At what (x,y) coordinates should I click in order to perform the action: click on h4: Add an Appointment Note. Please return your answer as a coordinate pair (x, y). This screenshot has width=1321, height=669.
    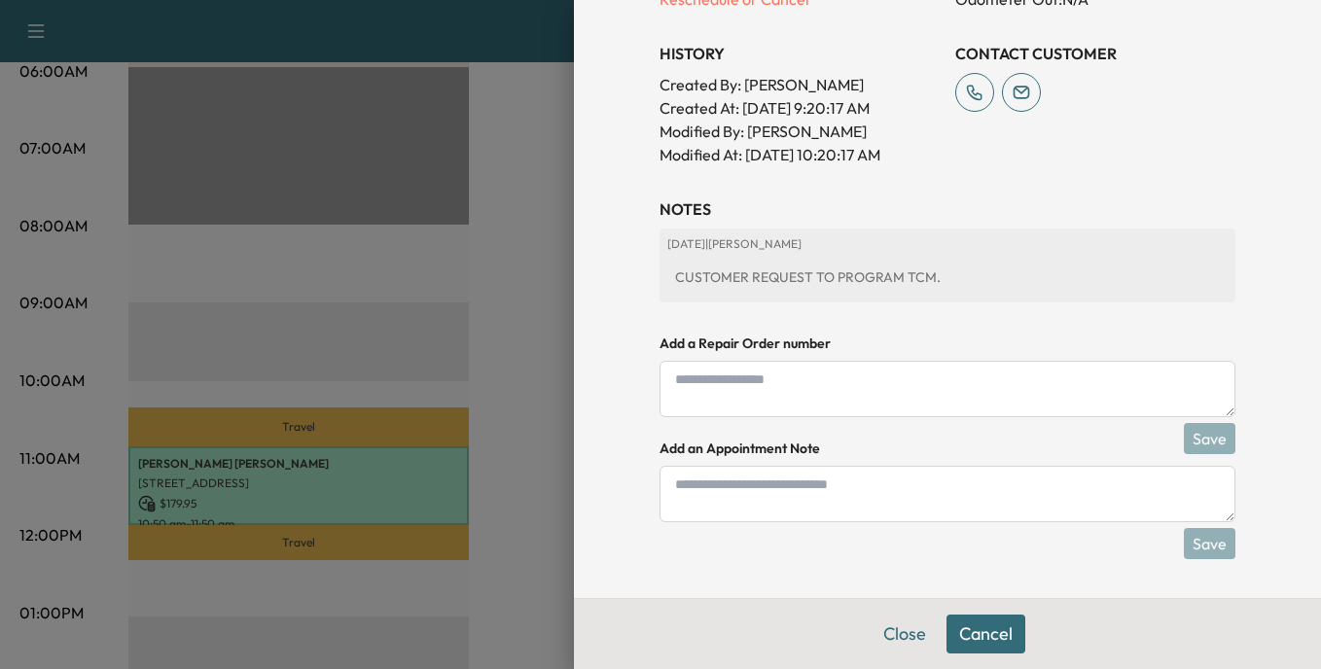
    Looking at the image, I should click on (947, 448).